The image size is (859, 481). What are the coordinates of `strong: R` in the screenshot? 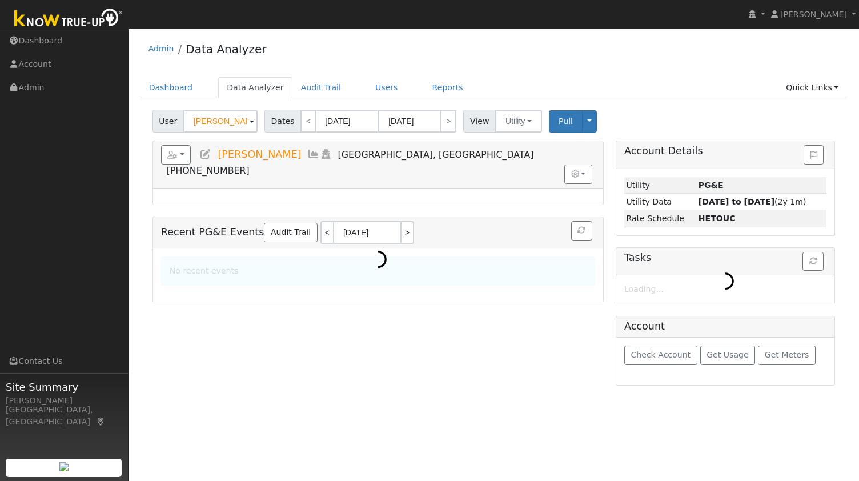 It's located at (717, 218).